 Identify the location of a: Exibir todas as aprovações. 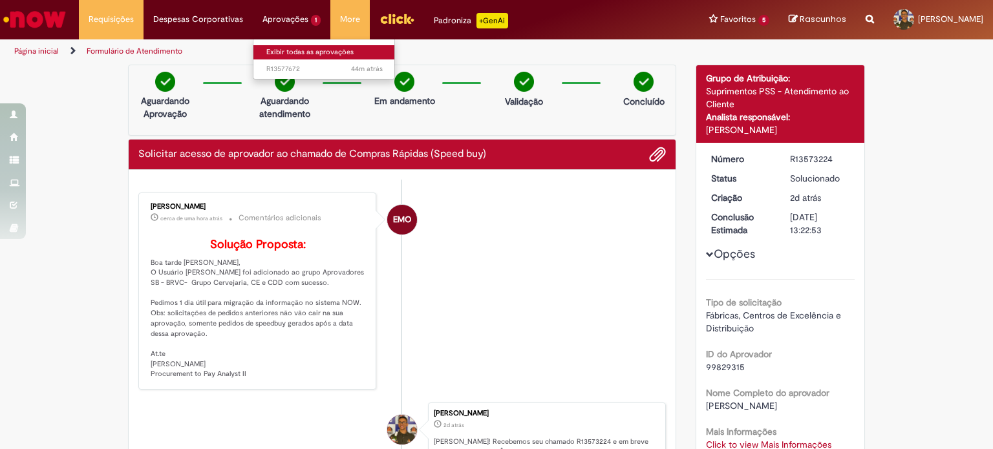
(324, 52).